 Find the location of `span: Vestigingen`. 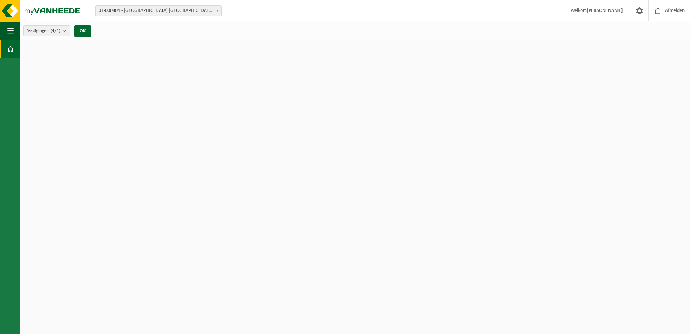

span: Vestigingen is located at coordinates (44, 31).